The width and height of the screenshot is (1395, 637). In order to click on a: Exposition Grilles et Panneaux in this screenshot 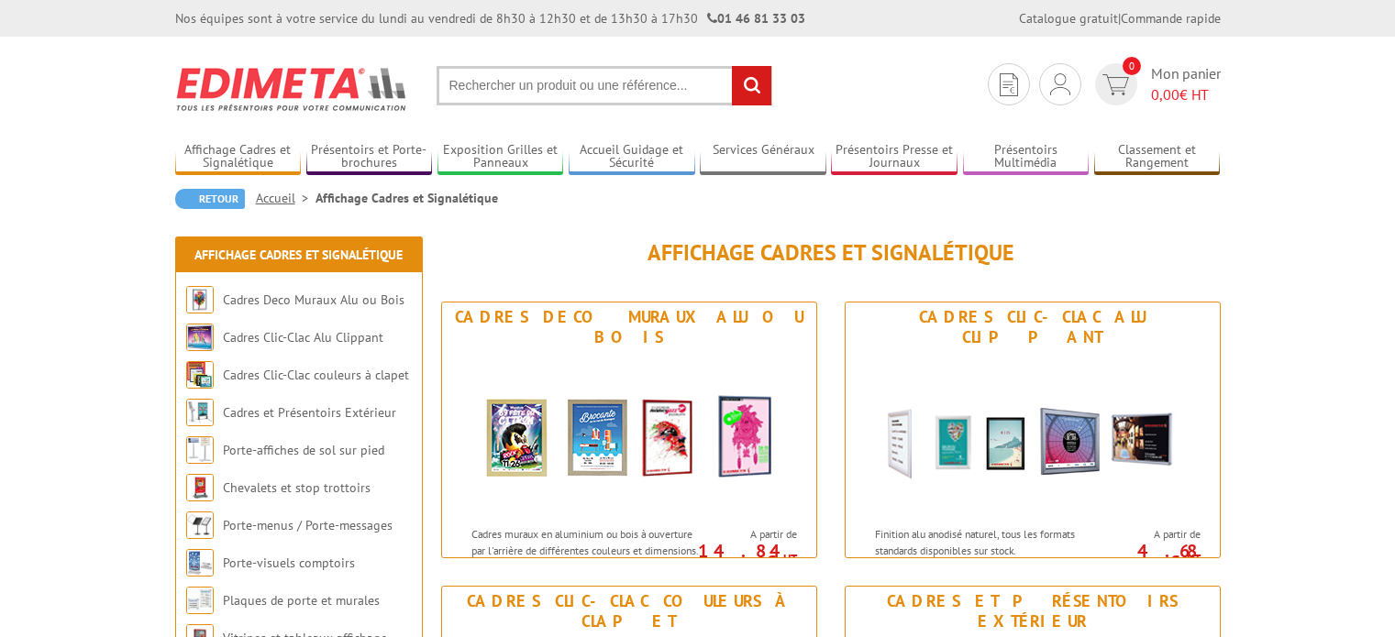, I will do `click(501, 157)`.